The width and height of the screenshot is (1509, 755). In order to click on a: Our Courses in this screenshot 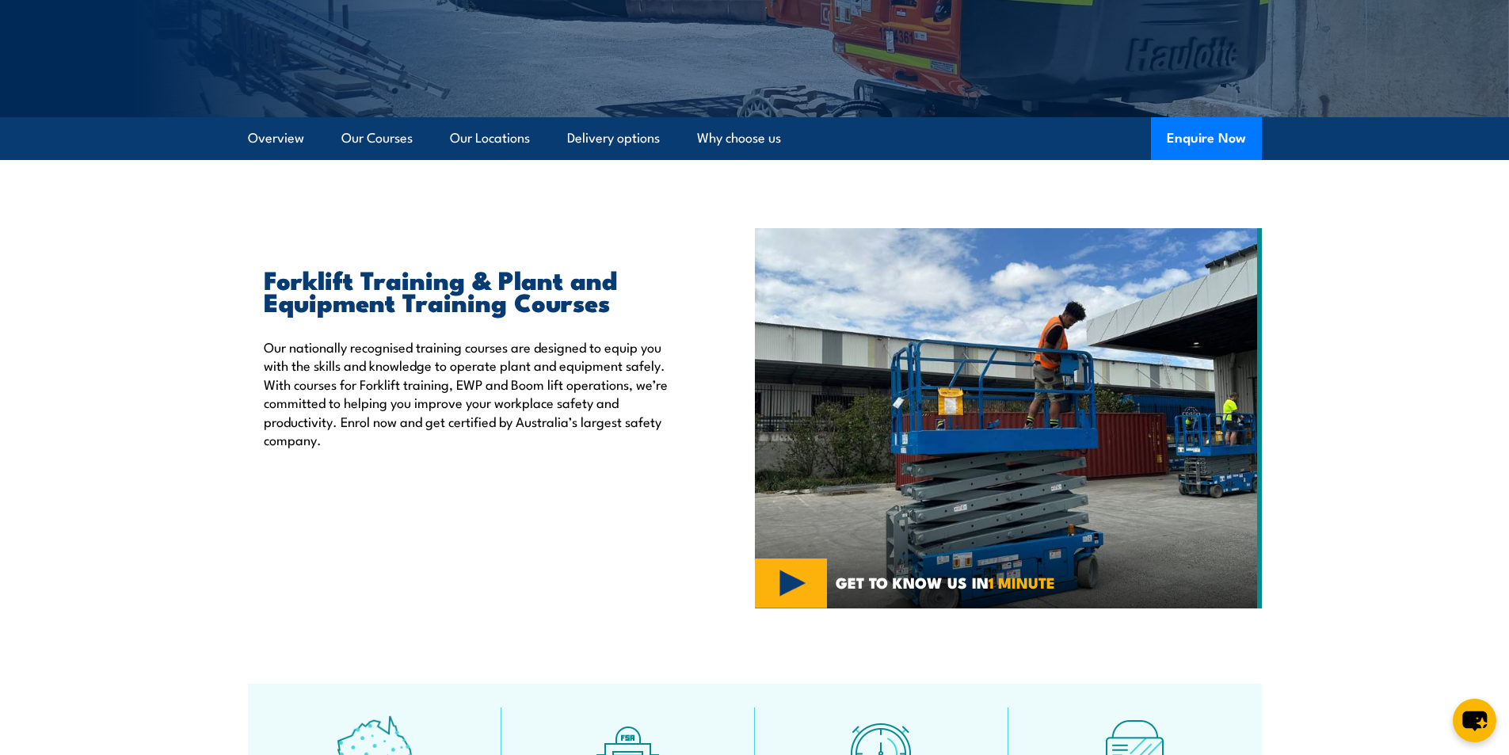, I will do `click(377, 138)`.